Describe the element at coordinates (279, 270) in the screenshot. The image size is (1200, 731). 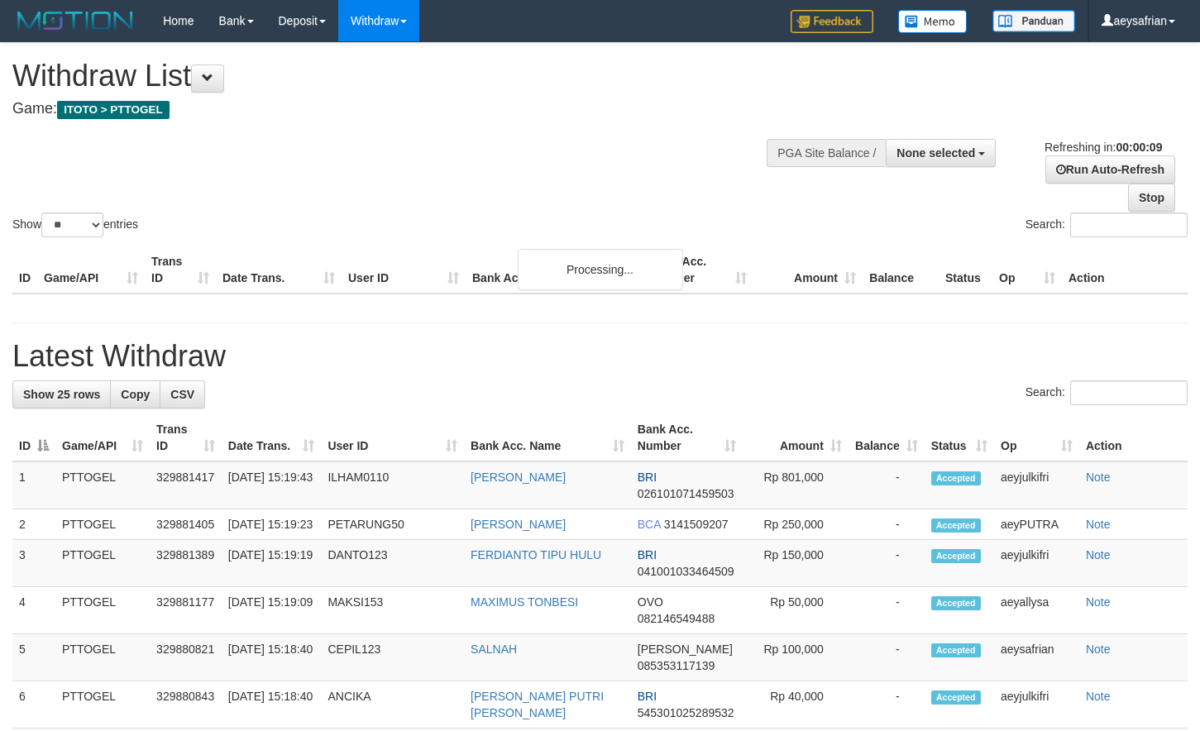
I see `th: Date Trans.` at that location.